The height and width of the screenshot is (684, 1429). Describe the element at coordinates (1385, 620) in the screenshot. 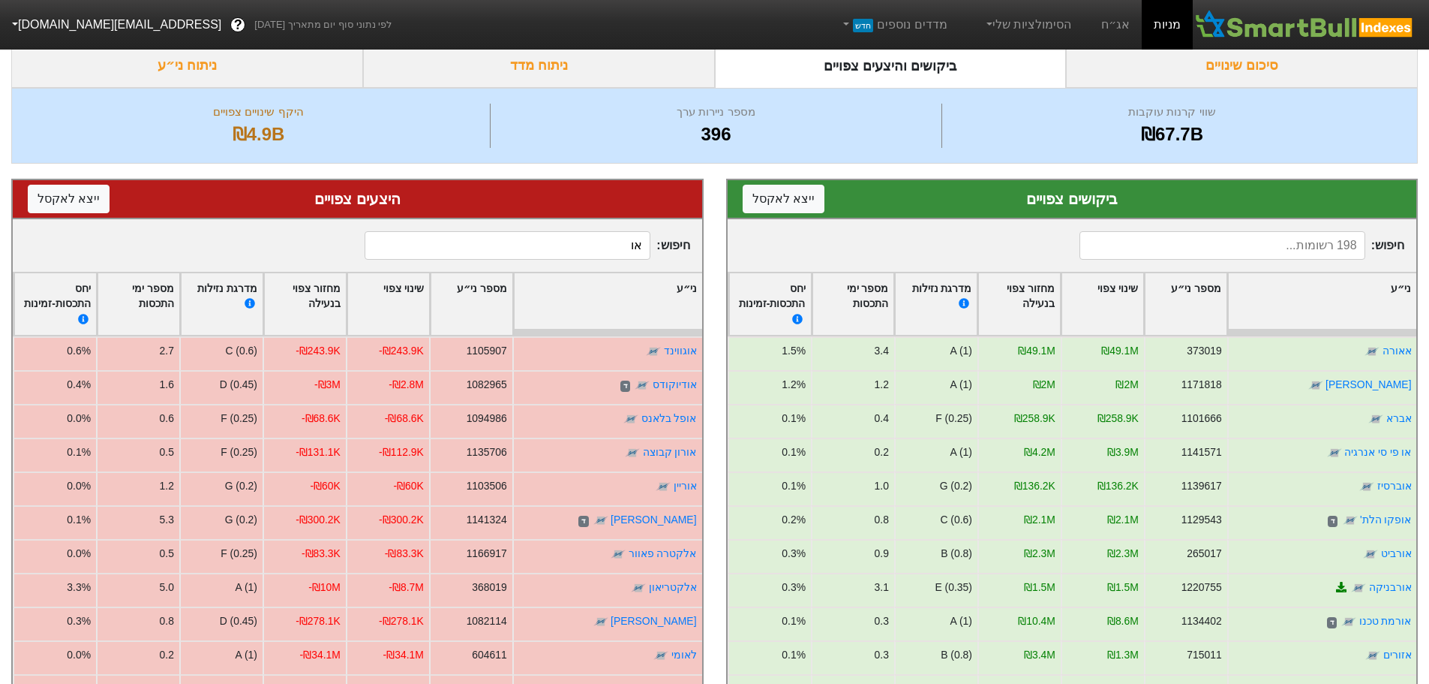

I see `a: אורמת טכנו` at that location.